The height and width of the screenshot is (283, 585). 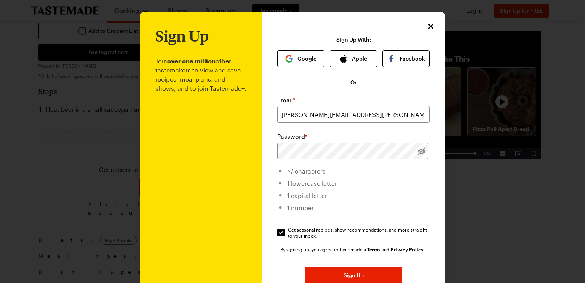 What do you see at coordinates (354, 59) in the screenshot?
I see `button: Apple` at bounding box center [354, 59].